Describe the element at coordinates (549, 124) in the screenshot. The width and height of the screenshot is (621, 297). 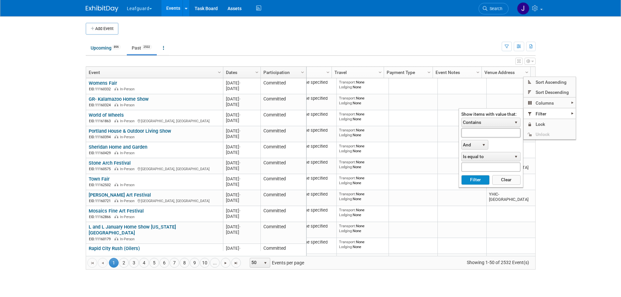
I see `span: Lock` at that location.